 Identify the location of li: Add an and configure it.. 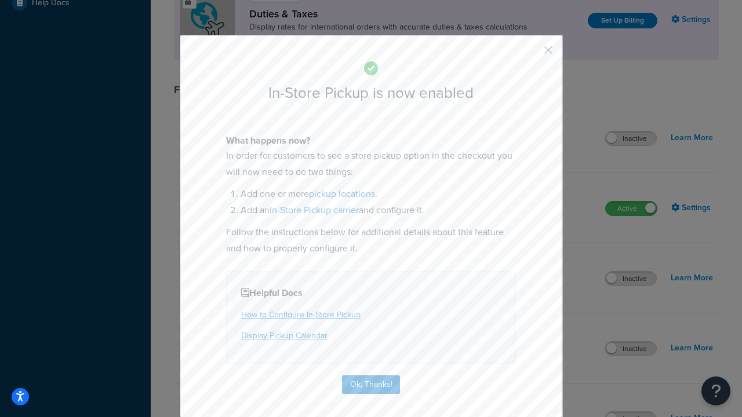
(378, 210).